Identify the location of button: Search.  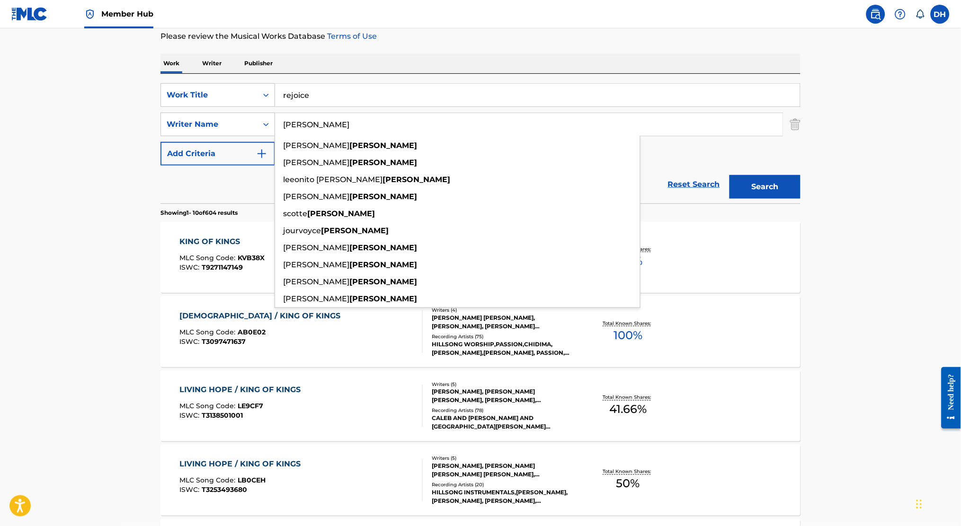
(765, 187).